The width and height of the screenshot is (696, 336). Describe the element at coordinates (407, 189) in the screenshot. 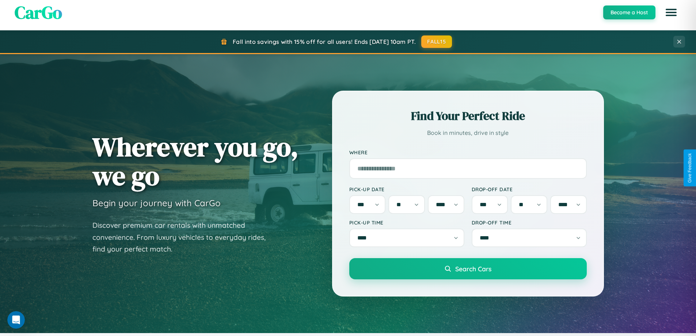

I see `label: Pick-up Date` at that location.